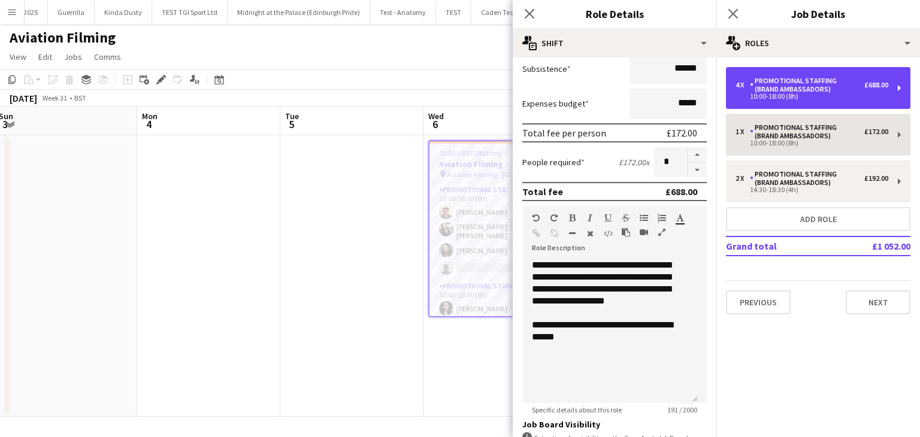  I want to click on a: Comms, so click(107, 57).